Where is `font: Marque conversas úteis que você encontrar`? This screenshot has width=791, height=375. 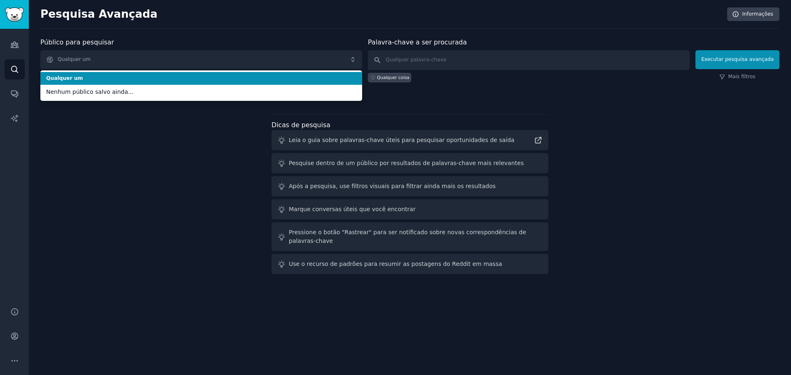 font: Marque conversas úteis que você encontrar is located at coordinates (352, 209).